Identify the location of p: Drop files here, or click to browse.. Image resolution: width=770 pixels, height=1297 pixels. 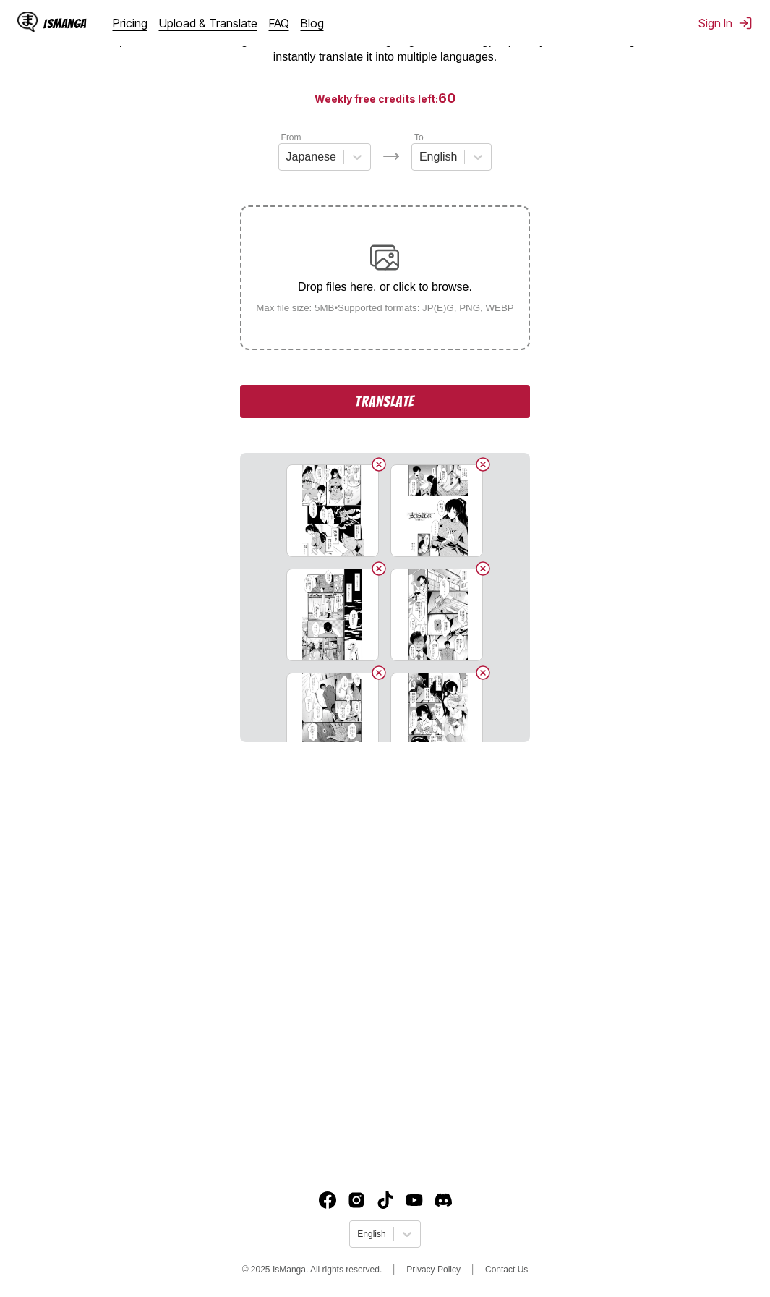
(385, 287).